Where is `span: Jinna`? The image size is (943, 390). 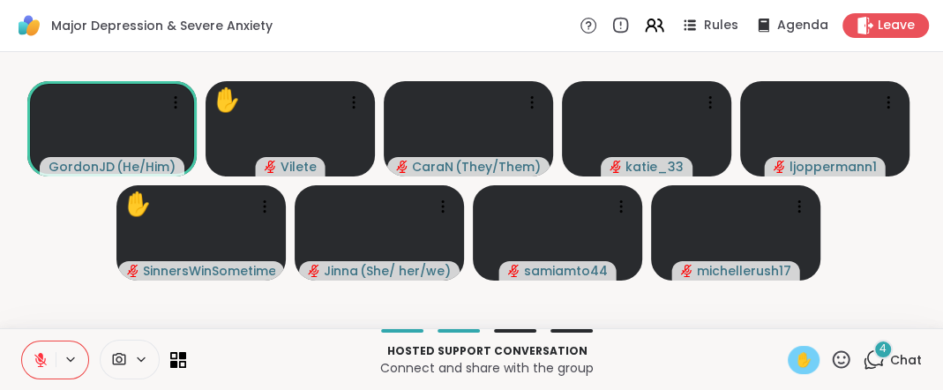 span: Jinna is located at coordinates (341, 271).